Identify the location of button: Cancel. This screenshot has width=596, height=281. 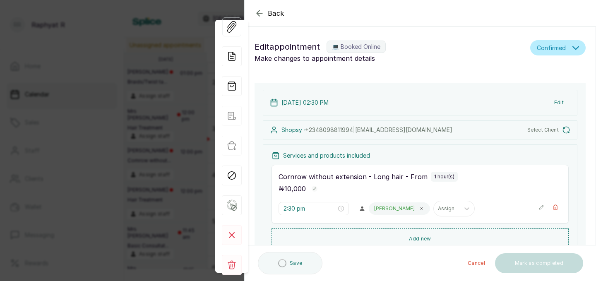
(477, 263).